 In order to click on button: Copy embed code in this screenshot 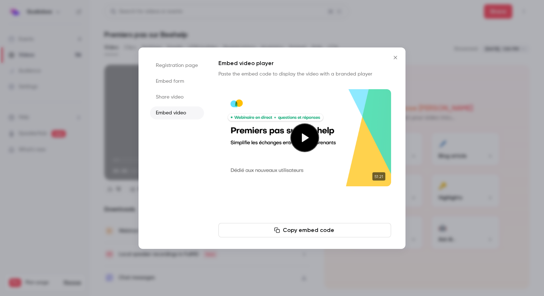, I will do `click(304, 230)`.